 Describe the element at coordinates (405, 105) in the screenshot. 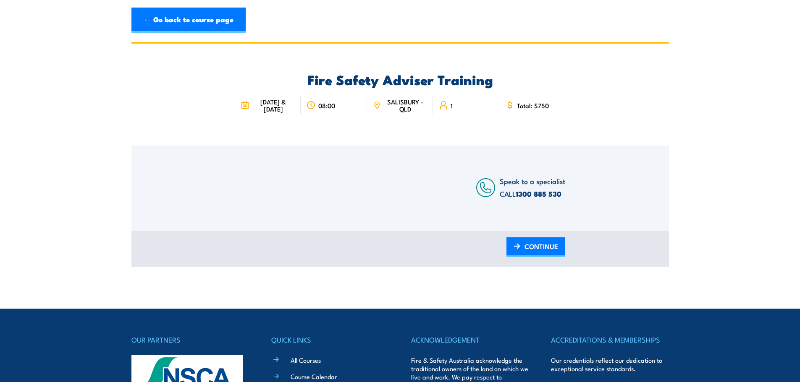

I see `span: SALISBURY - QLD` at that location.